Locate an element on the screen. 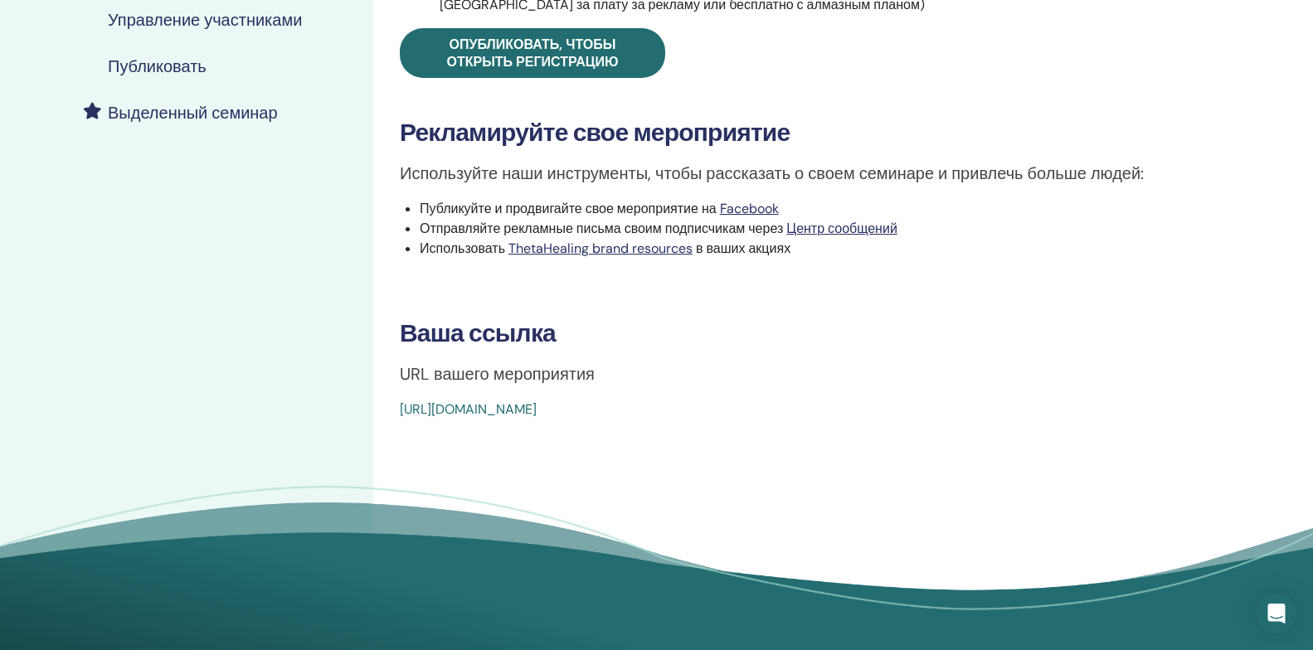 This screenshot has width=1313, height=650. h4: Публиковать is located at coordinates (157, 66).